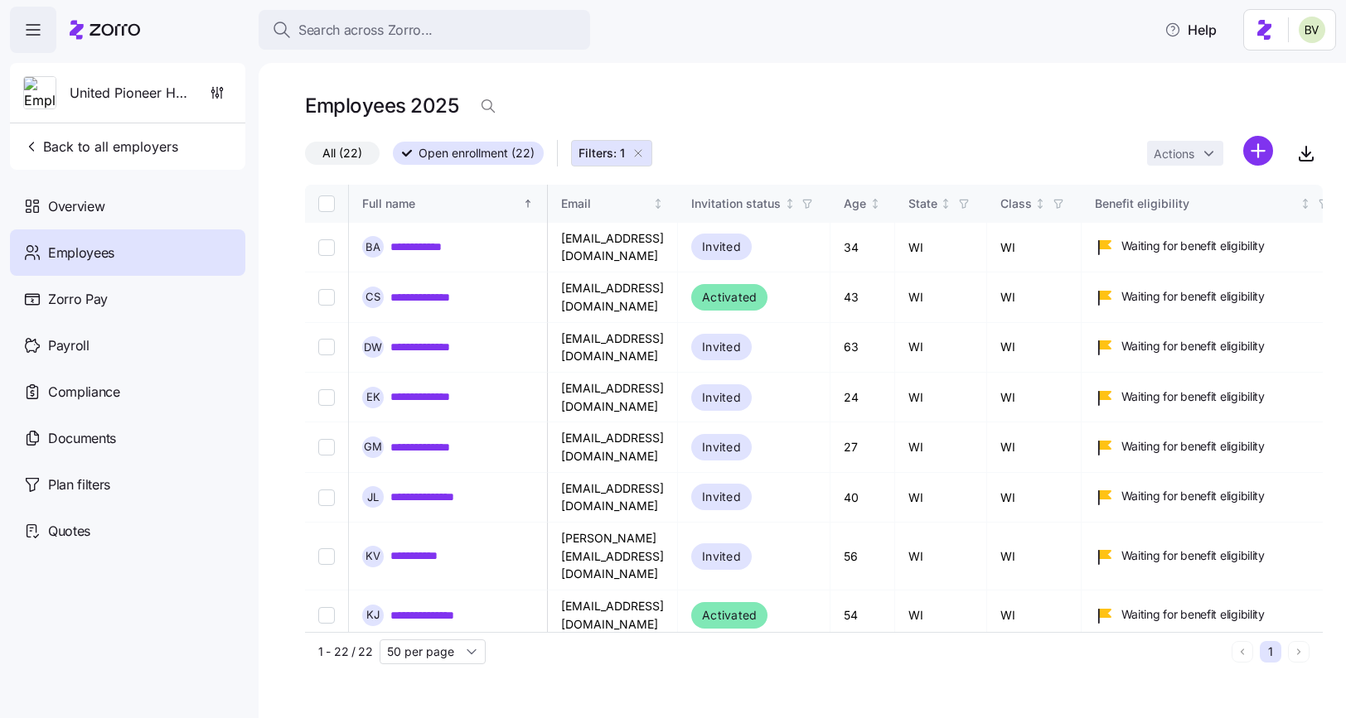  I want to click on th: EmailNot sorted, so click(612, 204).